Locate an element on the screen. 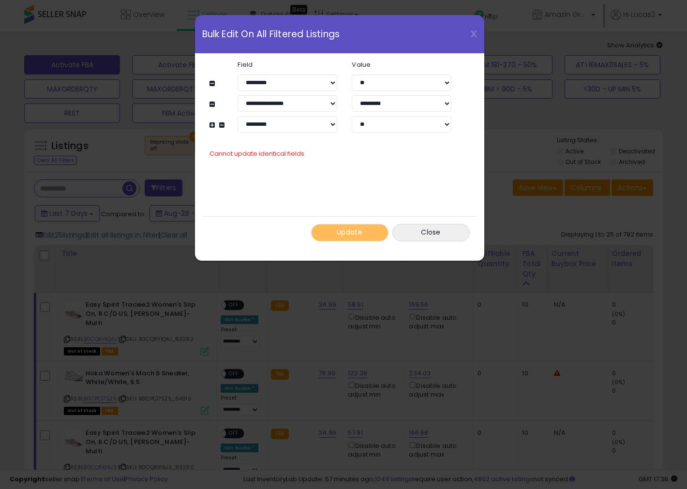  button: Close is located at coordinates (431, 232).